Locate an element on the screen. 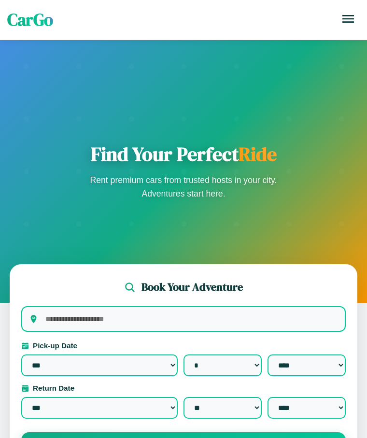 The image size is (367, 438). label: Return Date is located at coordinates (184, 388).